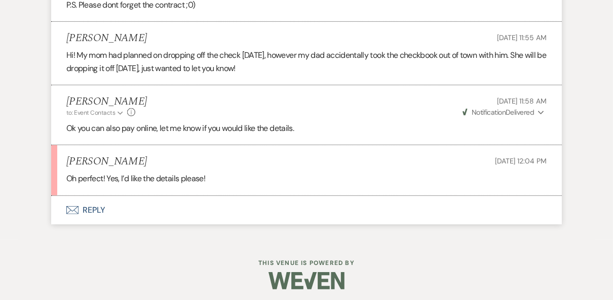  What do you see at coordinates (307, 280) in the screenshot?
I see `img: Weven Logo` at bounding box center [307, 280].